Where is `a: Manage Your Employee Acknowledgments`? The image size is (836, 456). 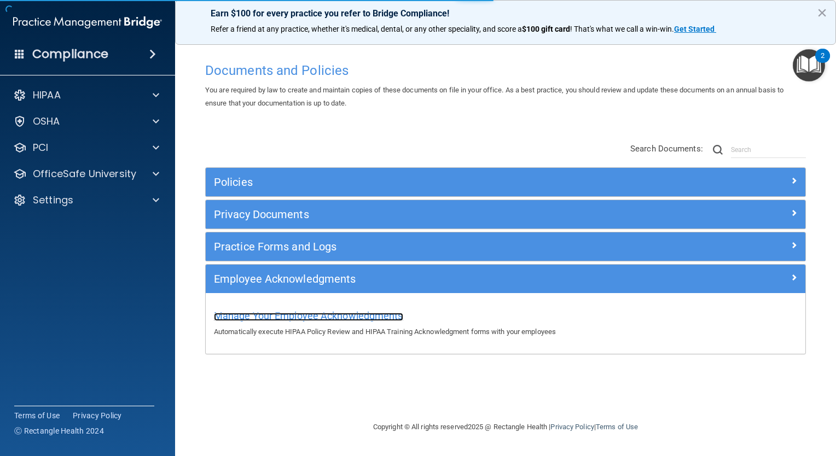
a: Manage Your Employee Acknowledgments is located at coordinates (308, 317).